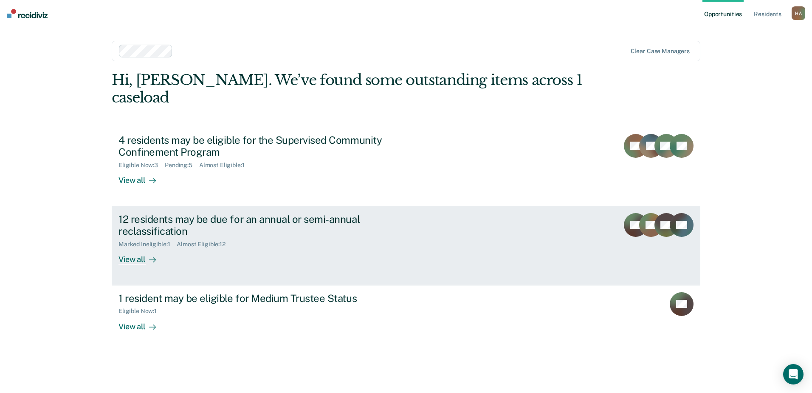 Image resolution: width=812 pixels, height=393 pixels. What do you see at coordinates (406, 246) in the screenshot?
I see `a: 12 residents may be due for an annual or semi-annual reclassificationMarked Ineligible:1Almost El...` at bounding box center [406, 246].